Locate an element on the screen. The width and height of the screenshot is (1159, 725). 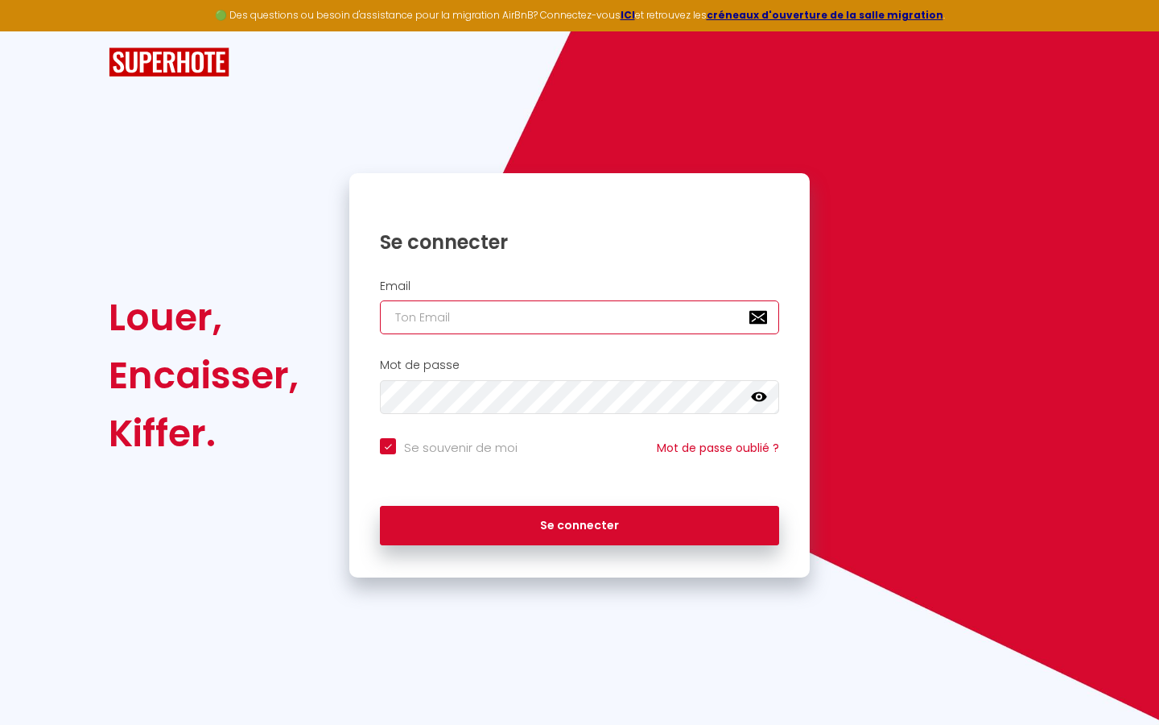
div: Encaisser, is located at coordinates (204, 375).